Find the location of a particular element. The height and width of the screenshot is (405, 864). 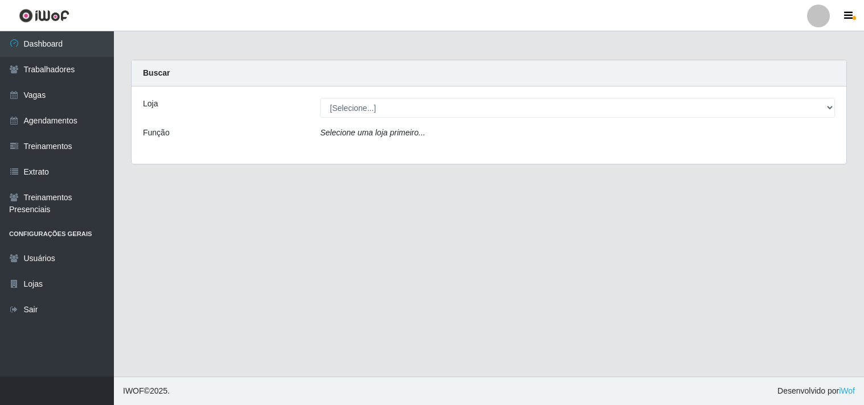

a: iWof is located at coordinates (847, 391).